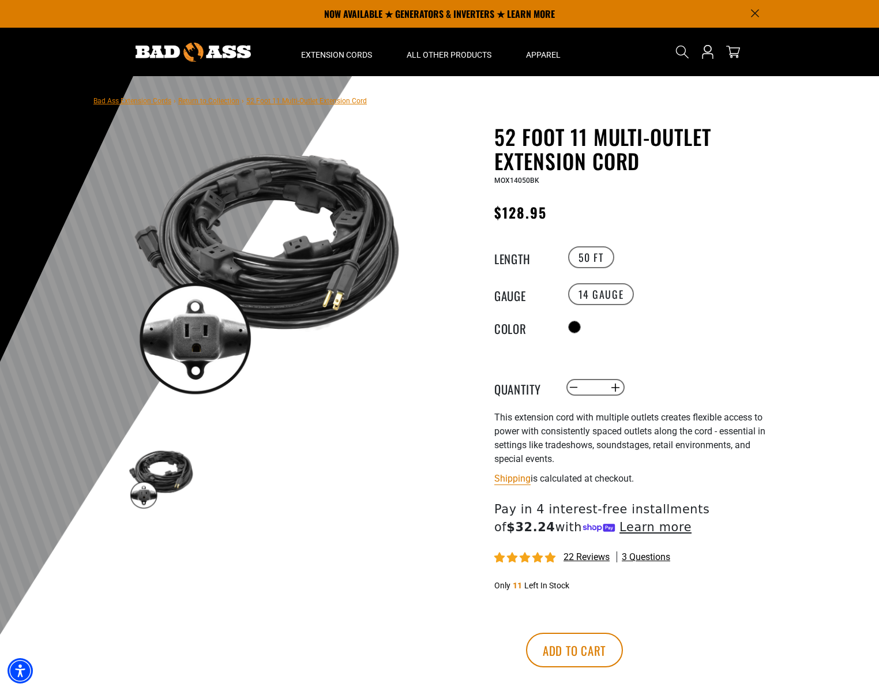 The image size is (879, 691). What do you see at coordinates (523, 327) in the screenshot?
I see `legend: Color` at bounding box center [523, 327].